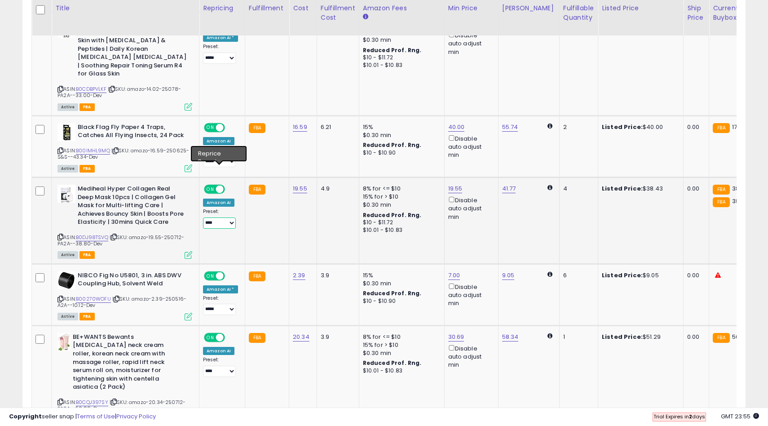 The width and height of the screenshot is (768, 426). Describe the element at coordinates (577, 189) in the screenshot. I see `div: 4` at that location.